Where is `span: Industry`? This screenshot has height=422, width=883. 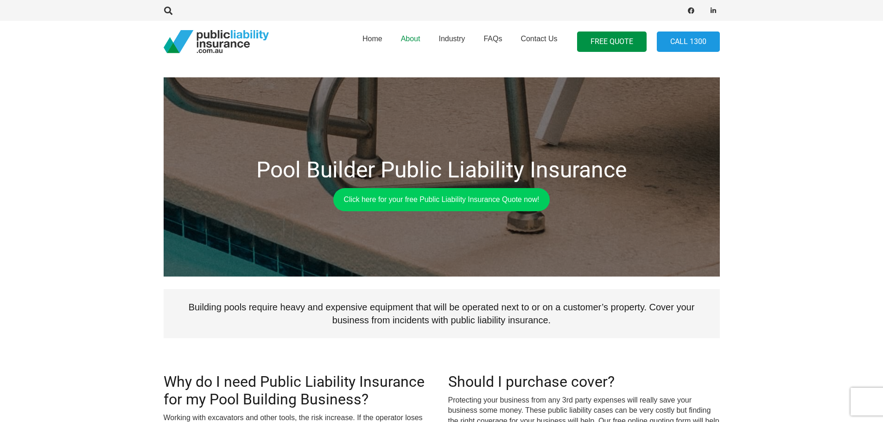
span: Industry is located at coordinates (451, 38).